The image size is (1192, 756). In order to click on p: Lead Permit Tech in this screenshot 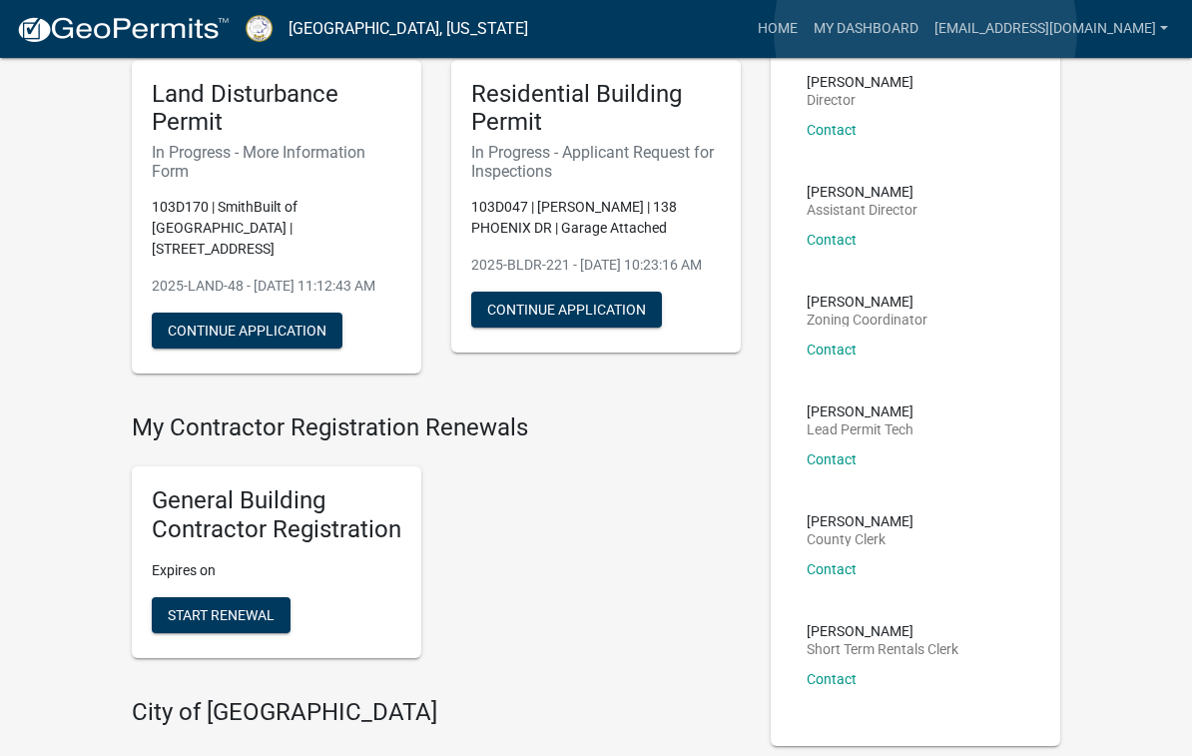, I will do `click(860, 429)`.